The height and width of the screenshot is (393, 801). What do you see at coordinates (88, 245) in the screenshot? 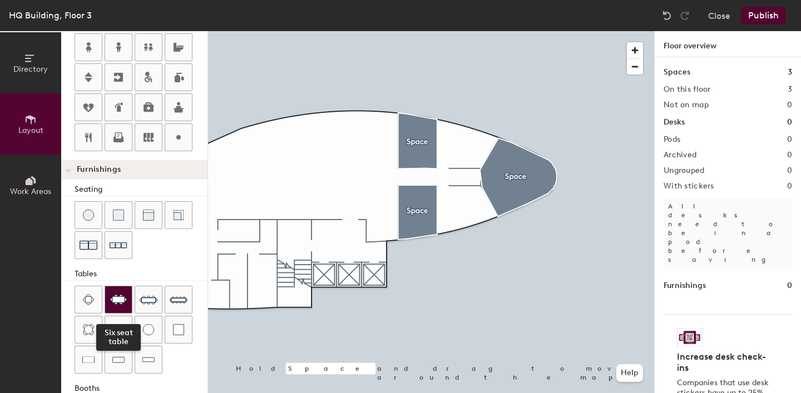
I see `img: Couch (x2)` at bounding box center [88, 245].